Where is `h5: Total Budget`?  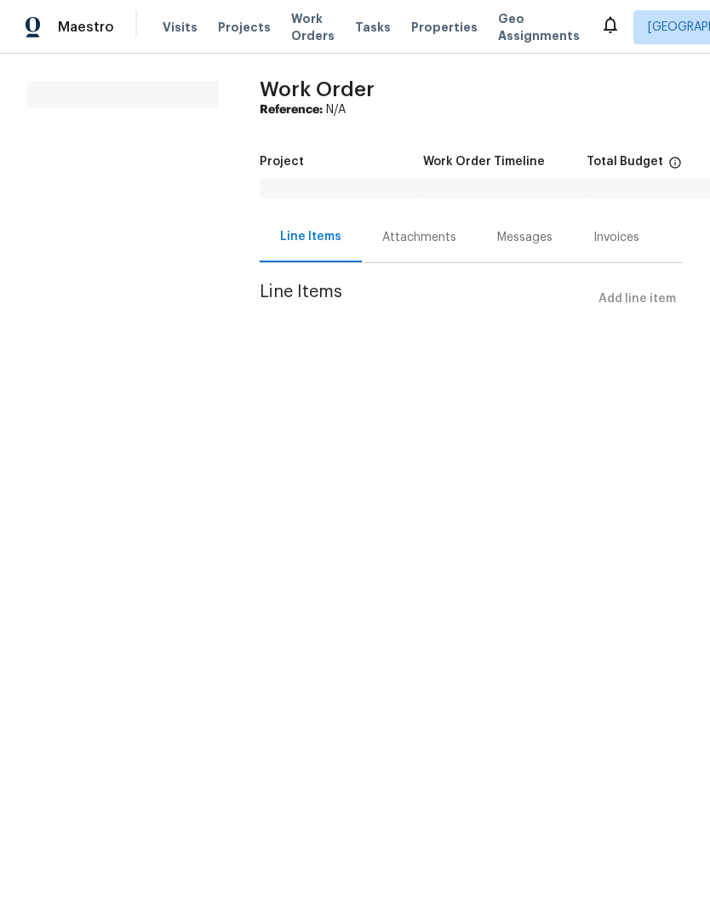 h5: Total Budget is located at coordinates (625, 162).